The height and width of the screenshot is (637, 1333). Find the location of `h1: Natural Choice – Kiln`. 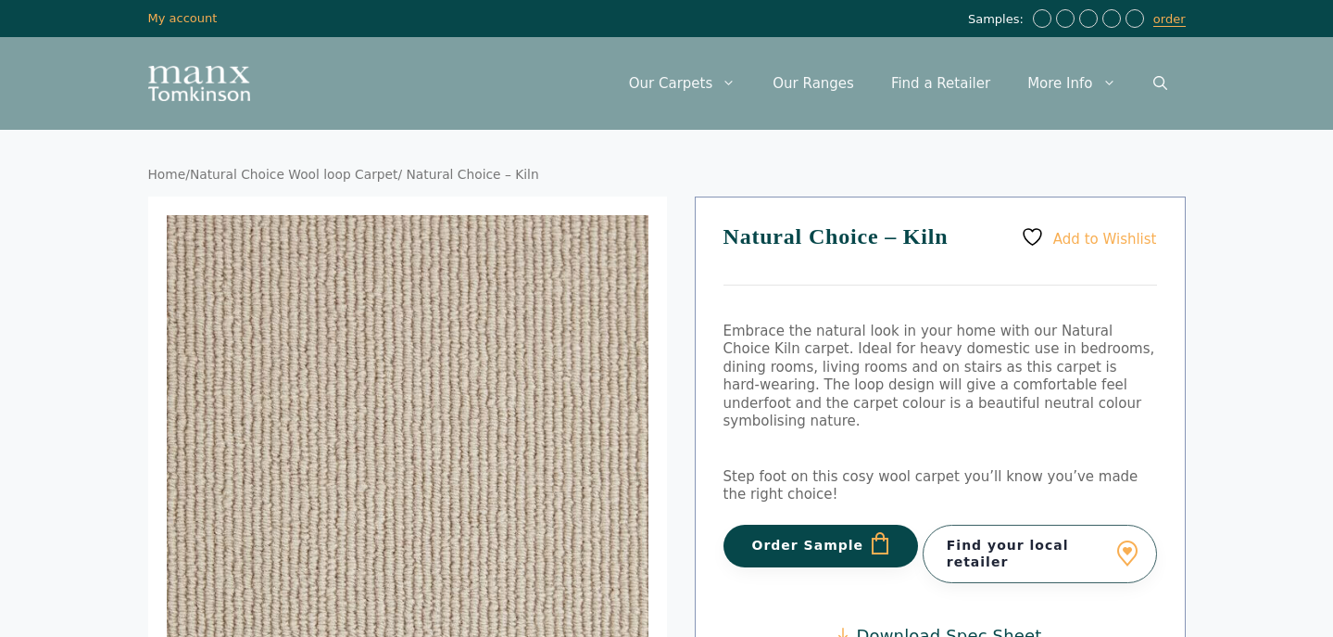

h1: Natural Choice – Kiln is located at coordinates (941, 255).